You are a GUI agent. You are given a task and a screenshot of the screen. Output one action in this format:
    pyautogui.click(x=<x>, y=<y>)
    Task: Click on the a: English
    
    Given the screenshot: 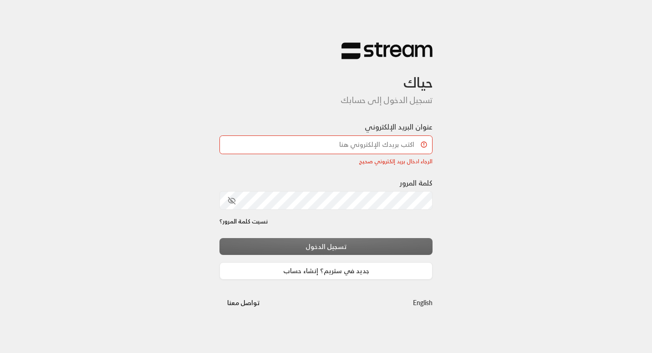 What is the action you would take?
    pyautogui.click(x=423, y=302)
    